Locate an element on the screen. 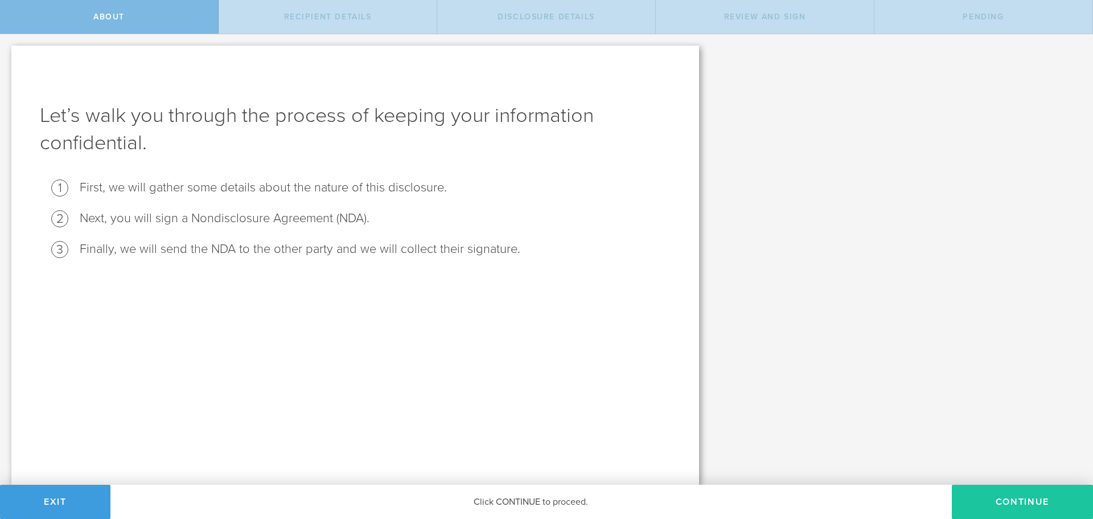 This screenshot has height=519, width=1093. h1: Let’s walk you through the process of keeping your information confidential. is located at coordinates (355, 129).